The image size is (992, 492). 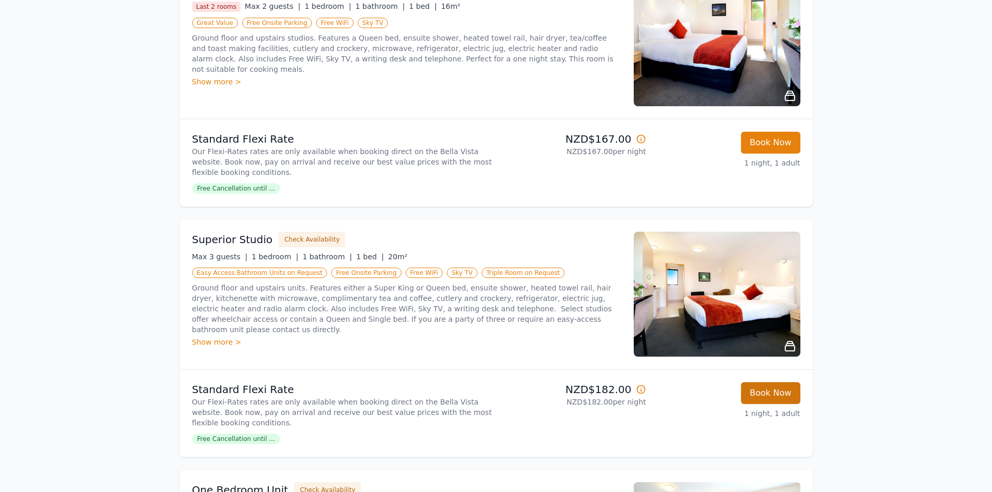 I want to click on p: NZD$167.00, so click(x=574, y=139).